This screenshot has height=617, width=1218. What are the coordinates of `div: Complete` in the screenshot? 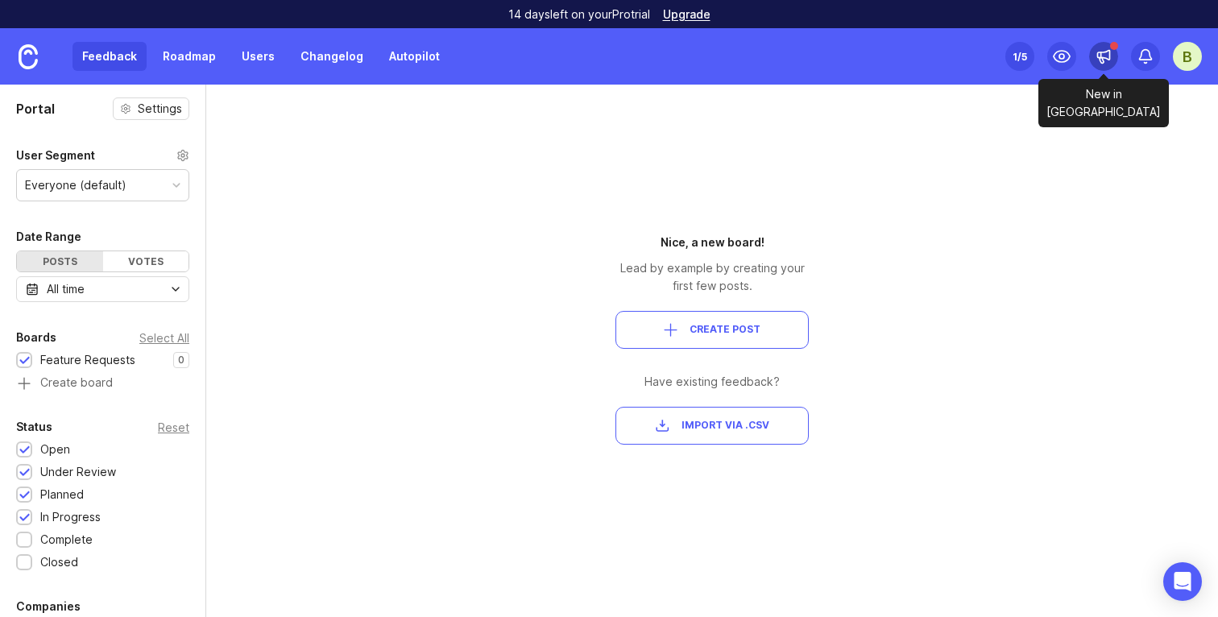 It's located at (66, 540).